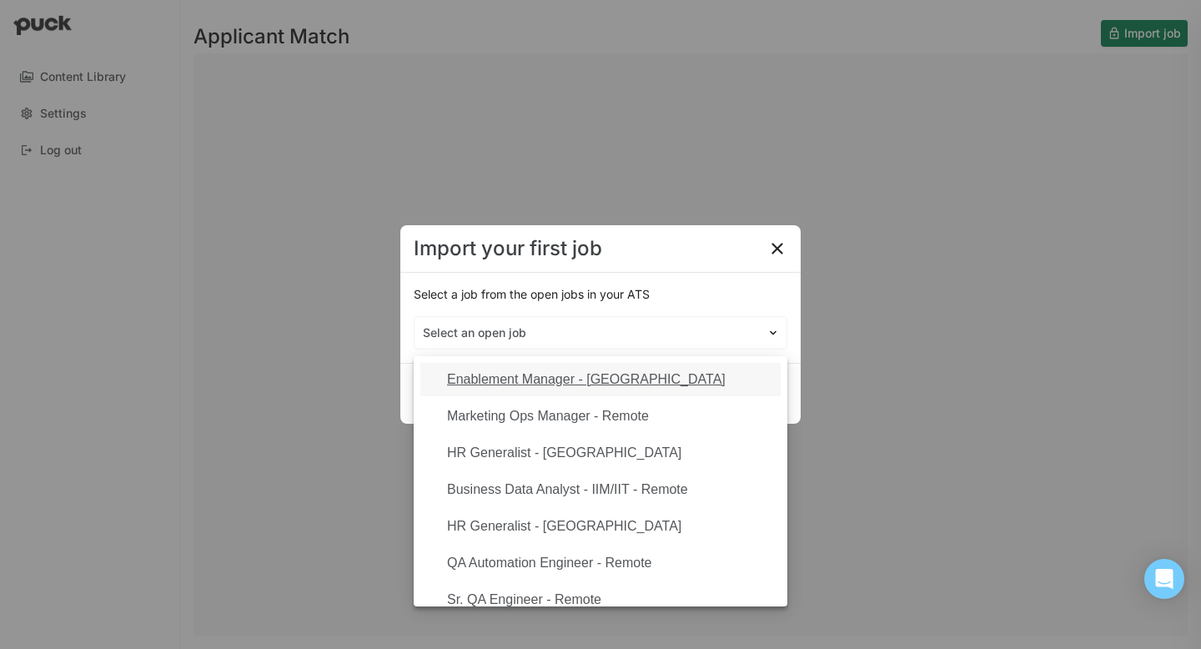 The width and height of the screenshot is (1201, 649). What do you see at coordinates (524, 600) in the screenshot?
I see `div: Sr. QA Engineer - Remote` at bounding box center [524, 600].